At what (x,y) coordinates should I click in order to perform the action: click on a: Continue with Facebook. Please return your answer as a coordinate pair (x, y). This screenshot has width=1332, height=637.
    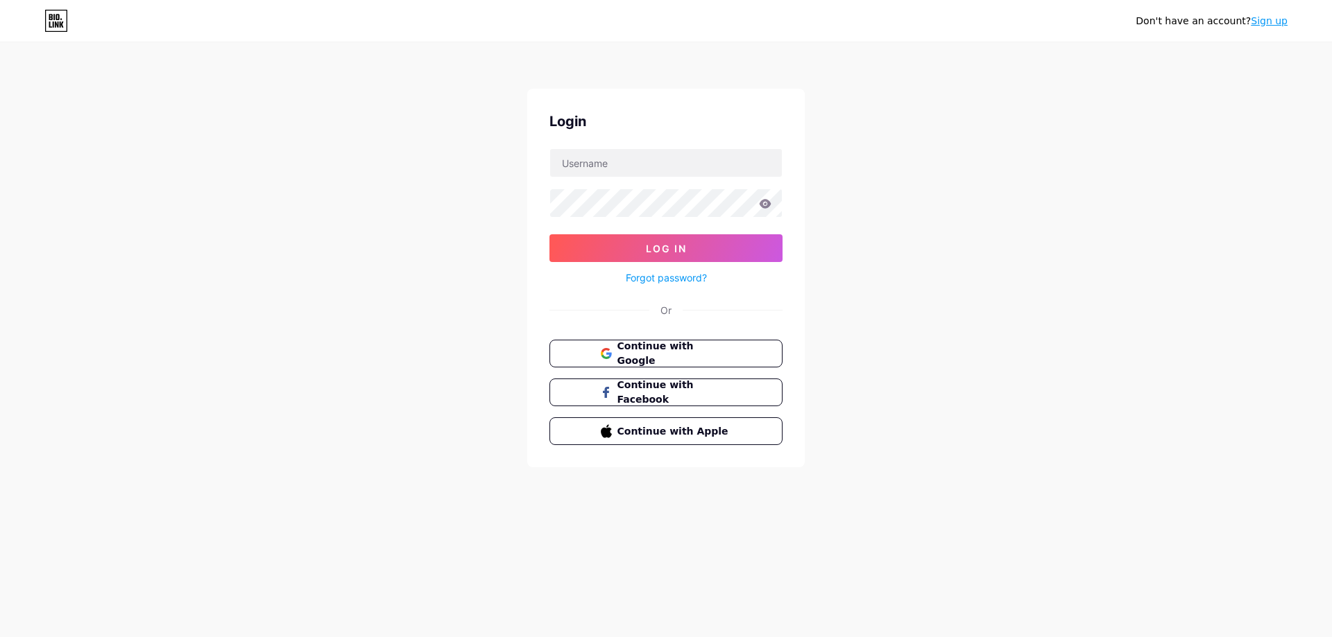
    Looking at the image, I should click on (666, 393).